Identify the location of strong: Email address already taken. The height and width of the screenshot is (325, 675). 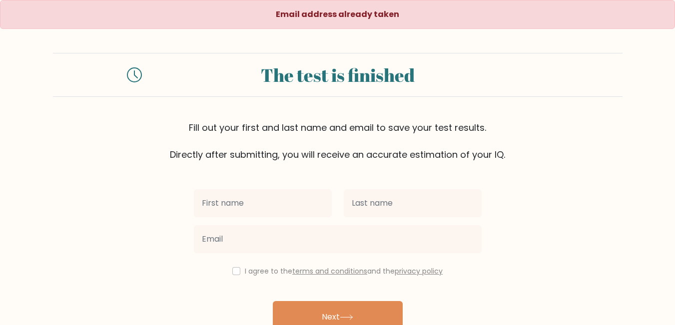
(337, 14).